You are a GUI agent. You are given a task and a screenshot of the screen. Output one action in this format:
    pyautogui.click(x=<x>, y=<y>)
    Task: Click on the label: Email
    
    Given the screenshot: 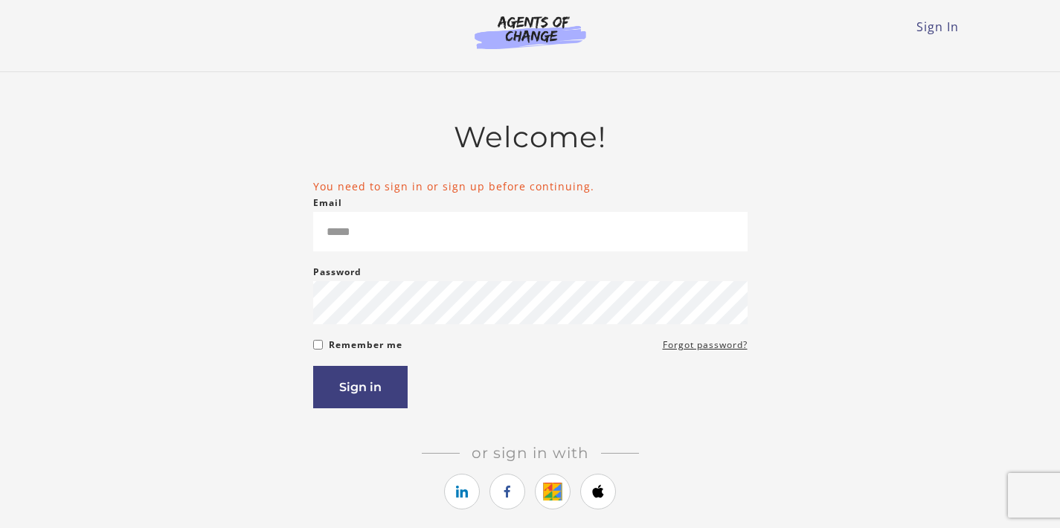 What is the action you would take?
    pyautogui.click(x=327, y=203)
    